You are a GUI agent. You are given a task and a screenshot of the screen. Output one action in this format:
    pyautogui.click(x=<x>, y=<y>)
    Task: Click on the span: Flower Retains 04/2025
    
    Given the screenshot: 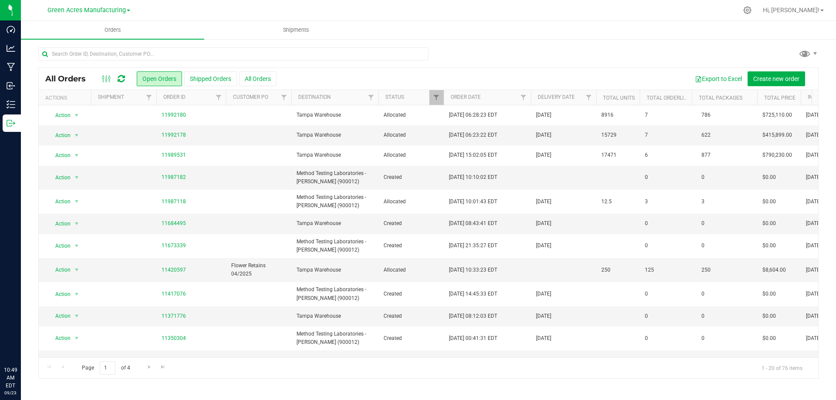 What is the action you would take?
    pyautogui.click(x=259, y=270)
    